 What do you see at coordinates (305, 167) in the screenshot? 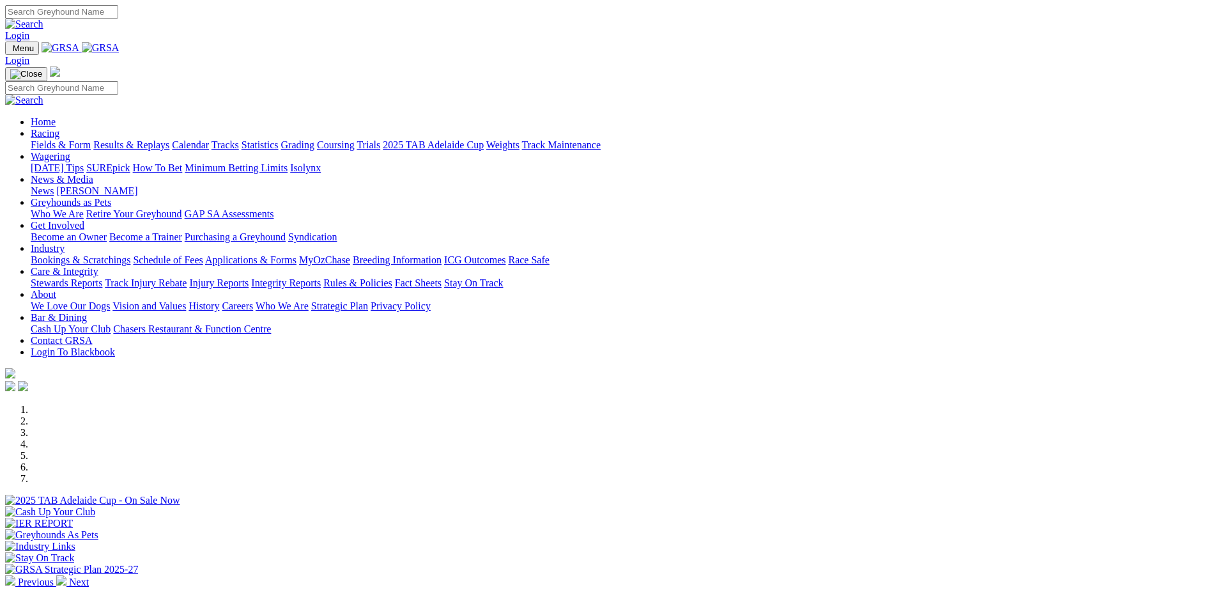
I see `a: Isolynx` at bounding box center [305, 167].